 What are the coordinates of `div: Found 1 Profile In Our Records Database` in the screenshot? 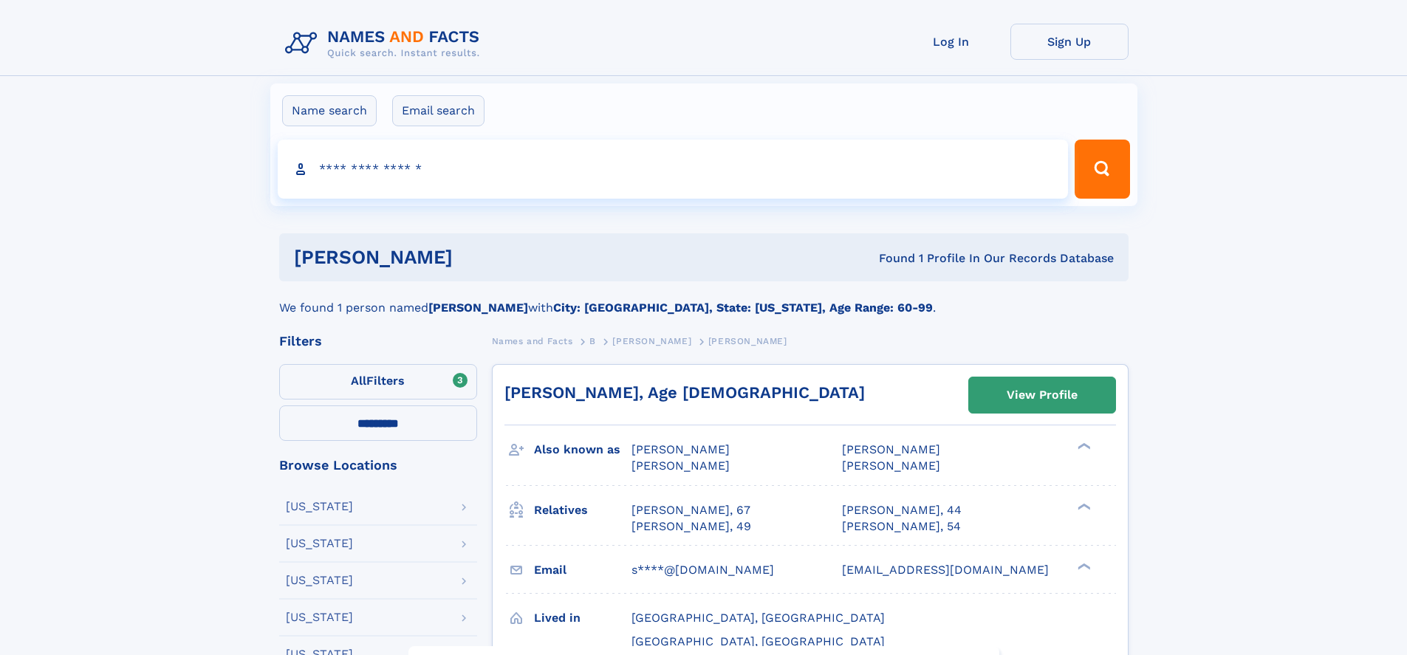 It's located at (889, 258).